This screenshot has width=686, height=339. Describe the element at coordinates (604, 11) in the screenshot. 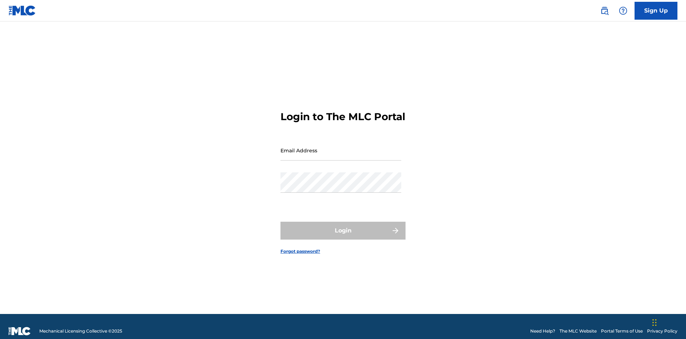

I see `a: Public Search` at that location.